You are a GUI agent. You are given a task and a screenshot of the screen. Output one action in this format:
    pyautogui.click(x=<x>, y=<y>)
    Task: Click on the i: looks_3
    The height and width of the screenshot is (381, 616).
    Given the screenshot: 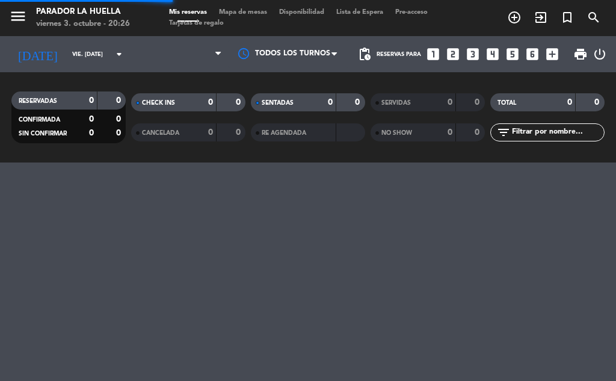 What is the action you would take?
    pyautogui.click(x=473, y=54)
    